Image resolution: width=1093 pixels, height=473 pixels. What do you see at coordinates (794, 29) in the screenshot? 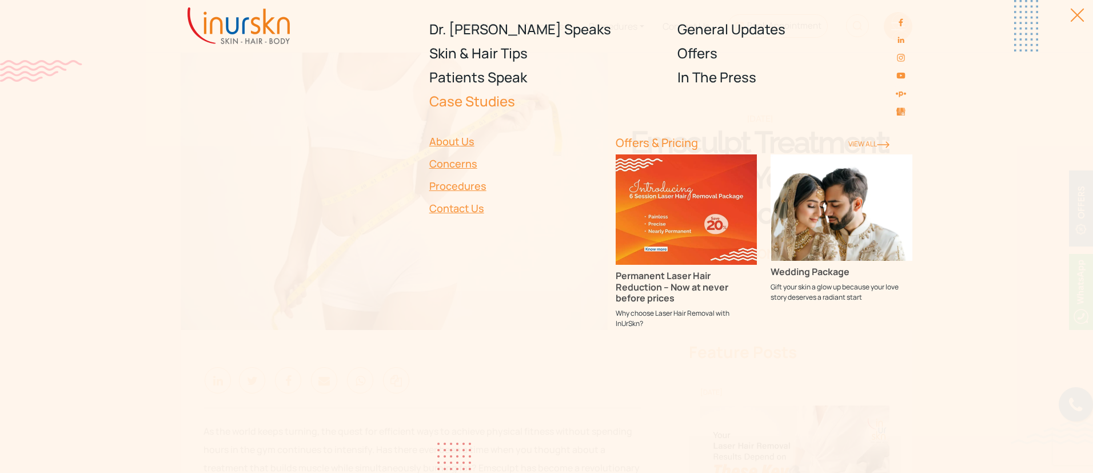
I see `a: General Updates` at bounding box center [794, 29].